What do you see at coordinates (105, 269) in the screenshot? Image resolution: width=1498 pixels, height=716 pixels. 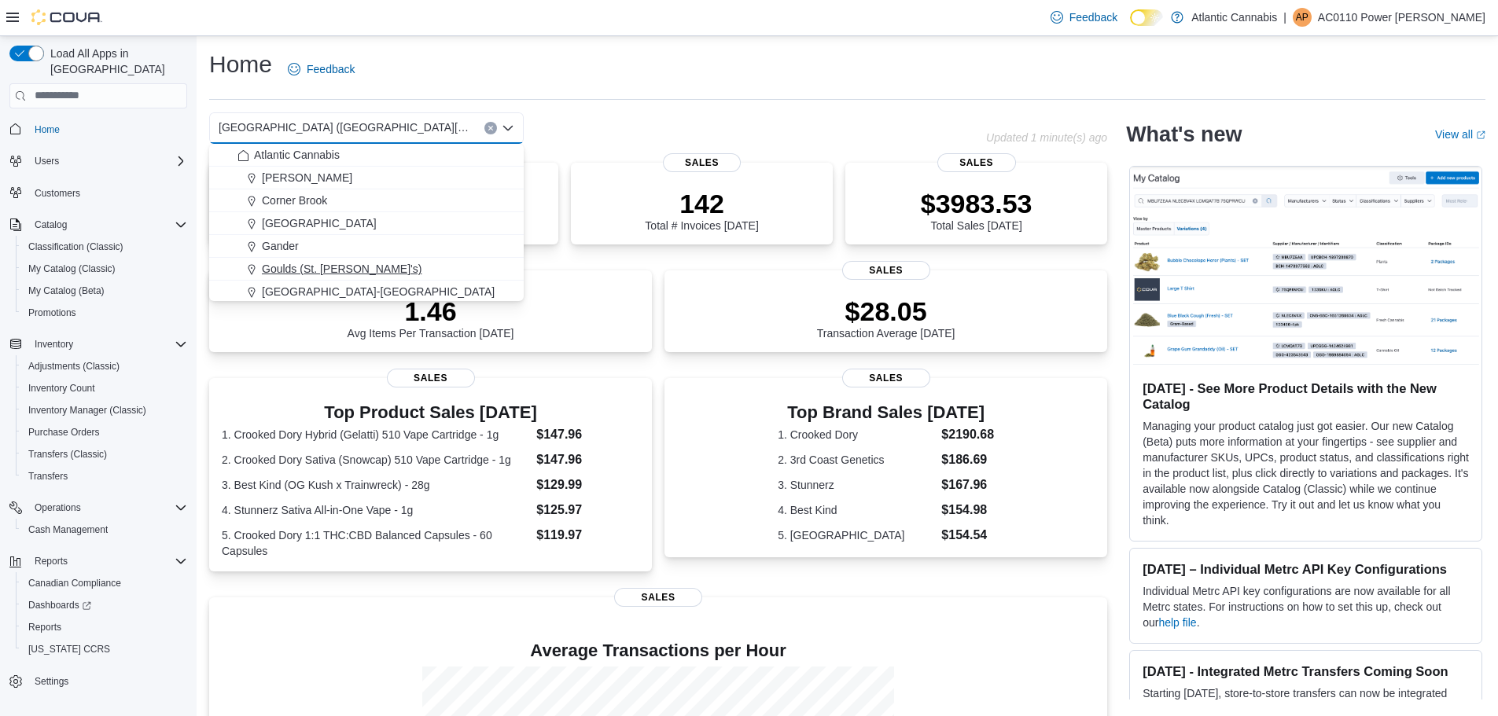 I see `span: My Catalog (Classic)` at bounding box center [105, 269].